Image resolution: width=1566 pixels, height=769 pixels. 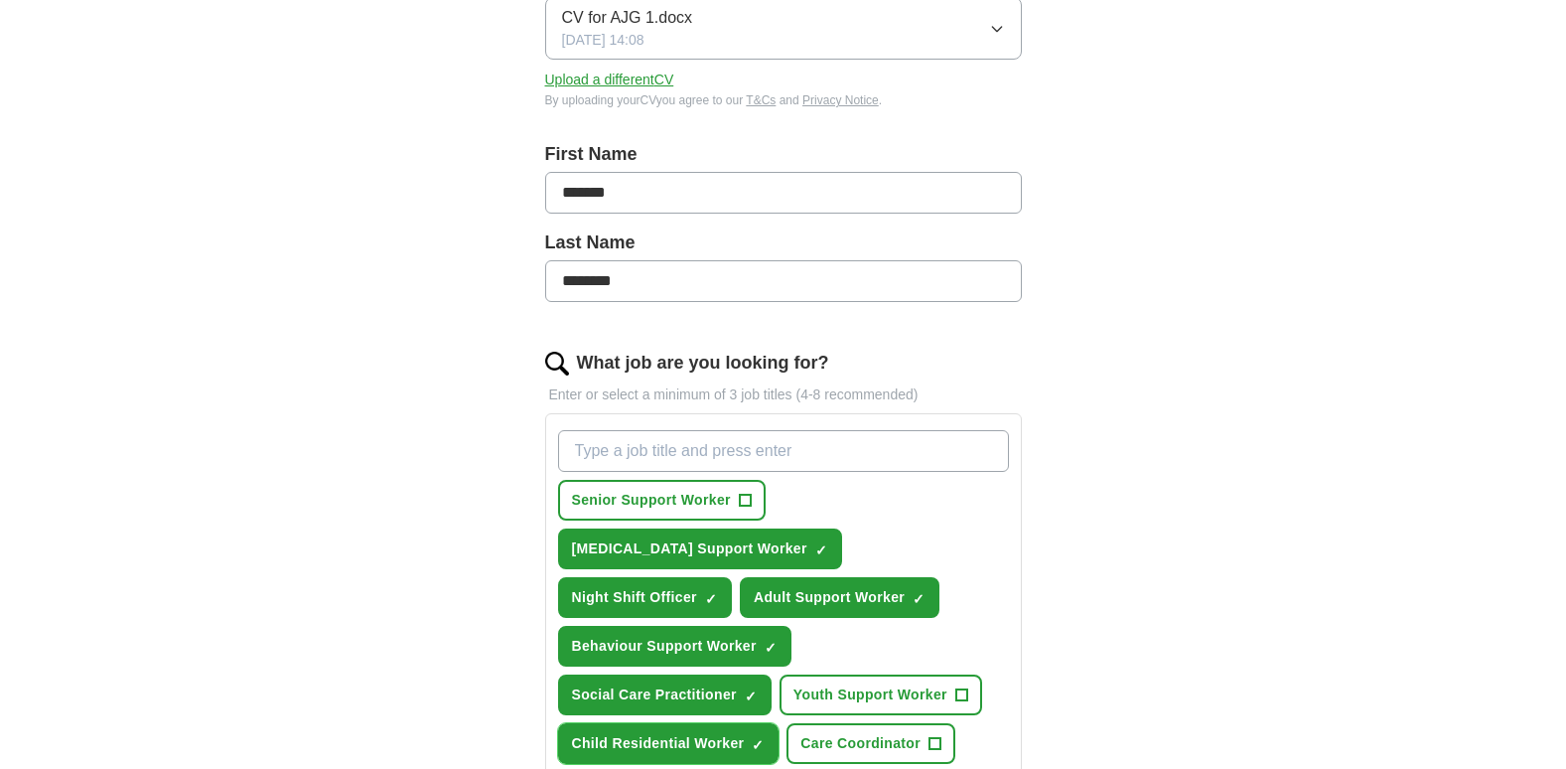 I want to click on span: Youth Support Worker, so click(x=870, y=694).